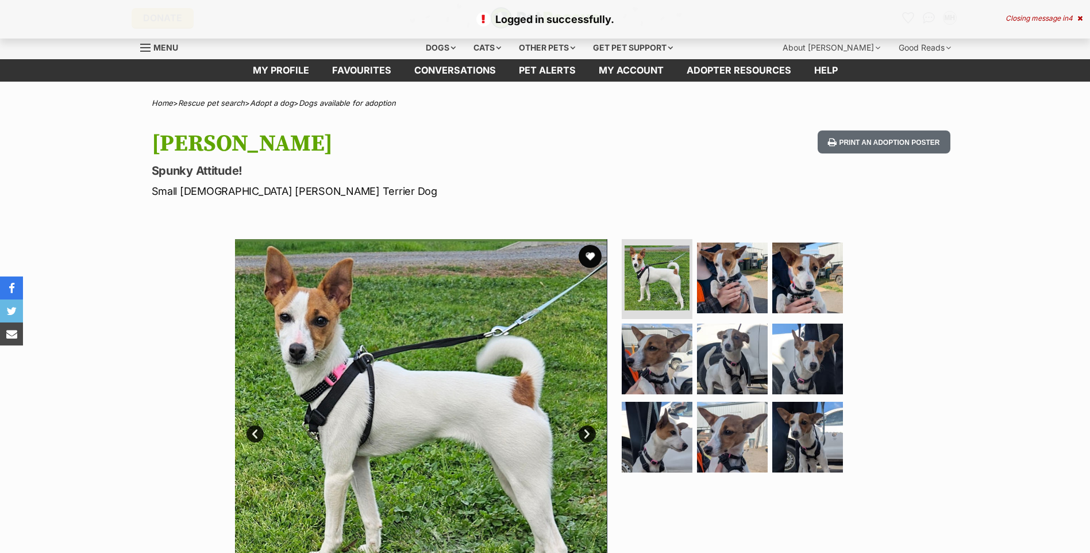 This screenshot has height=553, width=1090. What do you see at coordinates (211, 103) in the screenshot?
I see `a: Rescue pet search` at bounding box center [211, 103].